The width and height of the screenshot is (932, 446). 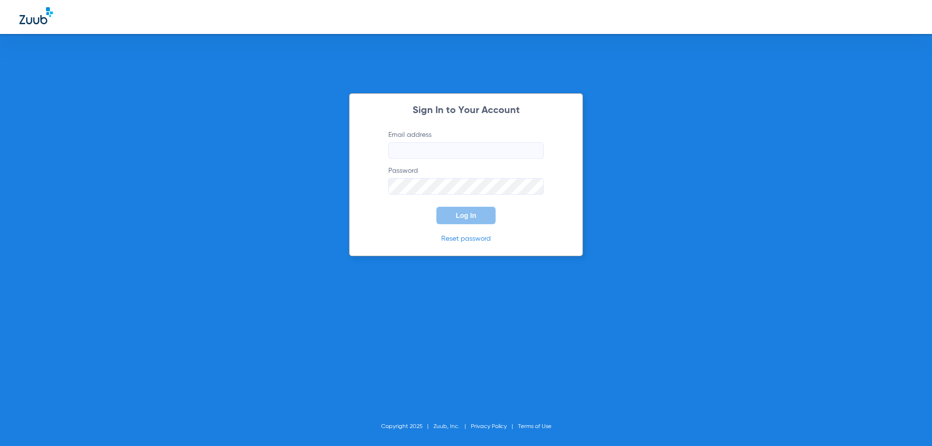 What do you see at coordinates (466, 144) in the screenshot?
I see `label: Email address` at bounding box center [466, 144].